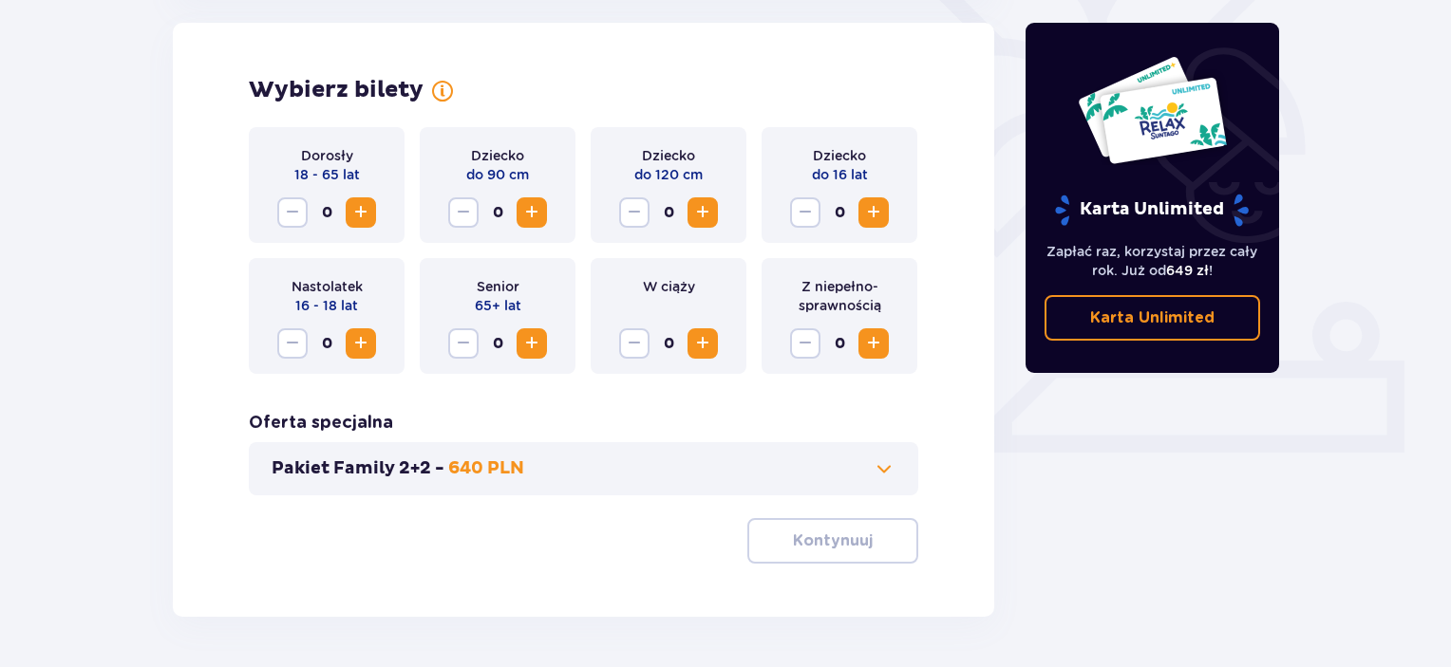 This screenshot has width=1451, height=667. I want to click on p: Zapłać raz, korzystaj przez cały rok. Już od !, so click(1153, 261).